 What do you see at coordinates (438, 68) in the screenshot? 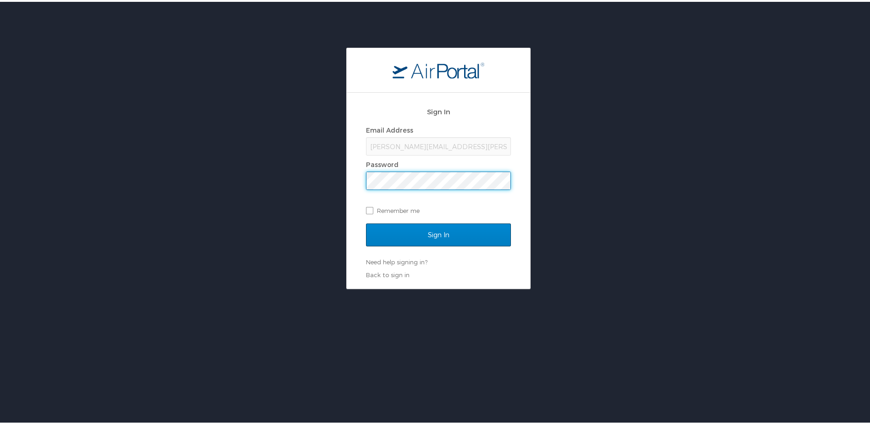
I see `img: logo` at bounding box center [438, 68].